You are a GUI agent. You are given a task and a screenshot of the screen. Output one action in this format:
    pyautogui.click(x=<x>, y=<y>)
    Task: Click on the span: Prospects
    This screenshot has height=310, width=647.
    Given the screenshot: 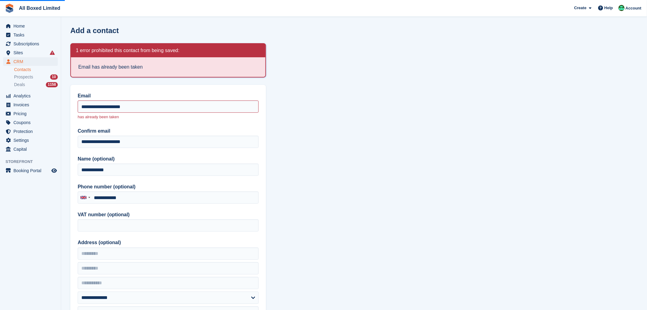 What is the action you would take?
    pyautogui.click(x=24, y=77)
    